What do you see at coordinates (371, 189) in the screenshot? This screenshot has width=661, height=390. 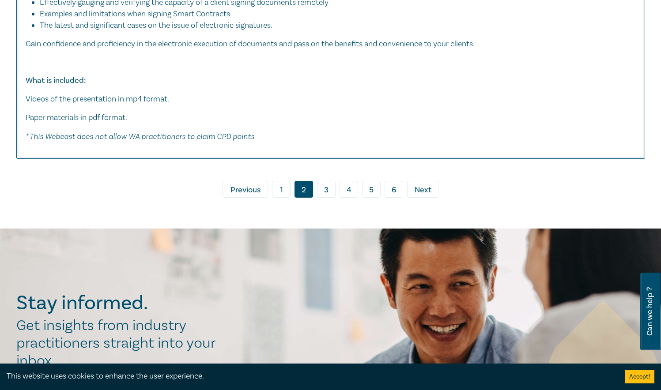 I see `a: 5` at bounding box center [371, 189].